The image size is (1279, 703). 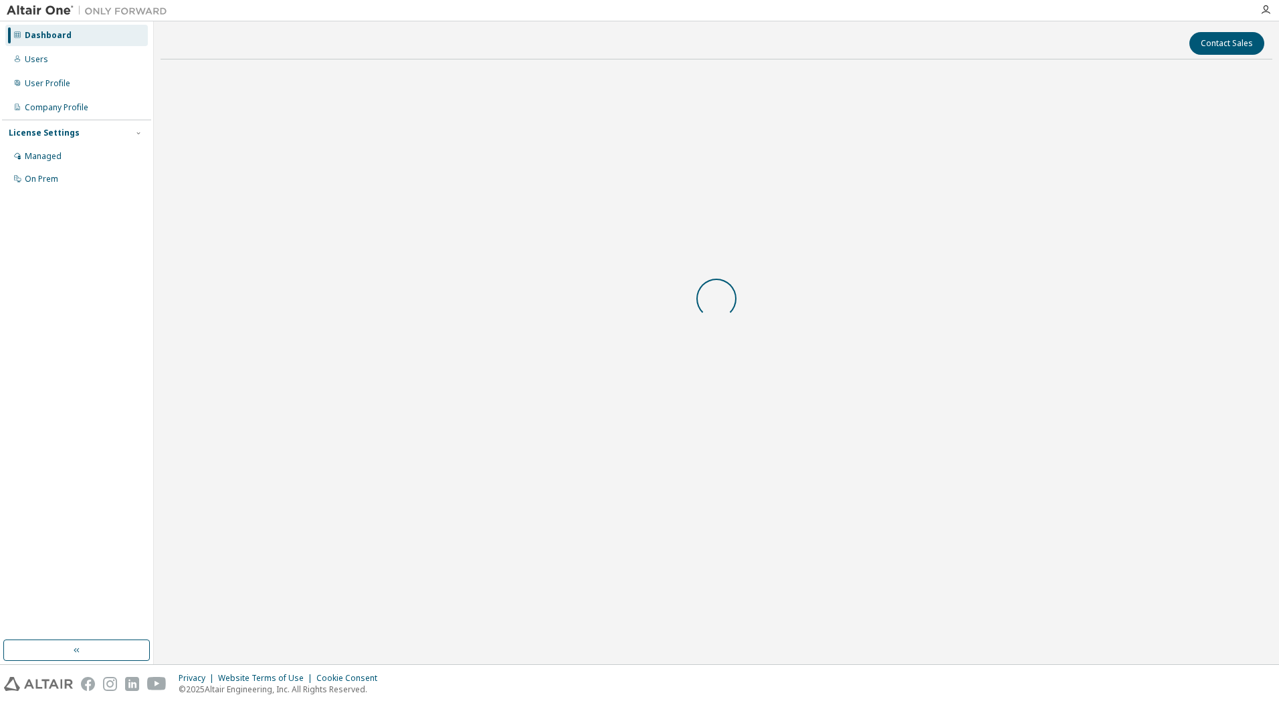 I want to click on img: facebook.svg, so click(x=88, y=684).